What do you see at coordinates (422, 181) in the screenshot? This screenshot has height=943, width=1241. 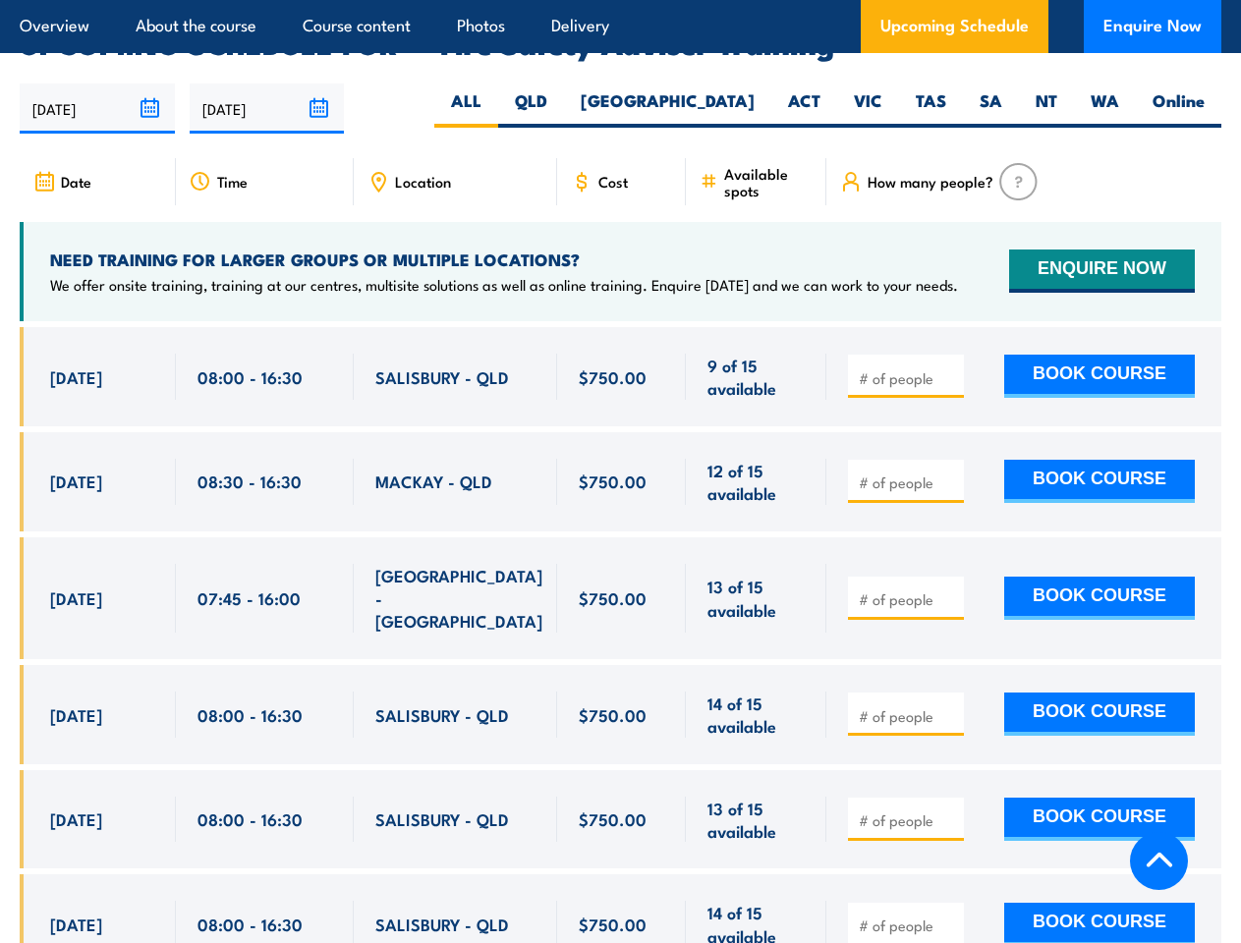 I see `span: Location` at bounding box center [422, 181].